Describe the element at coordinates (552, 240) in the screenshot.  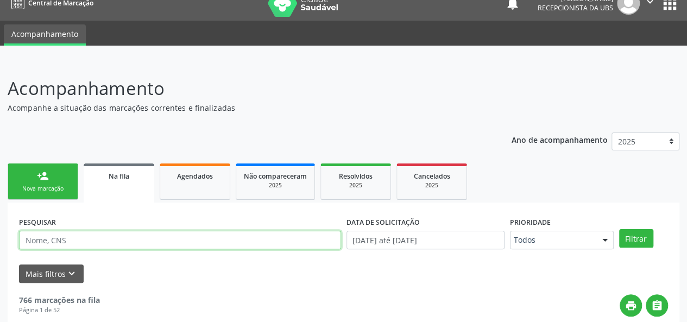
I see `span: Todos` at that location.